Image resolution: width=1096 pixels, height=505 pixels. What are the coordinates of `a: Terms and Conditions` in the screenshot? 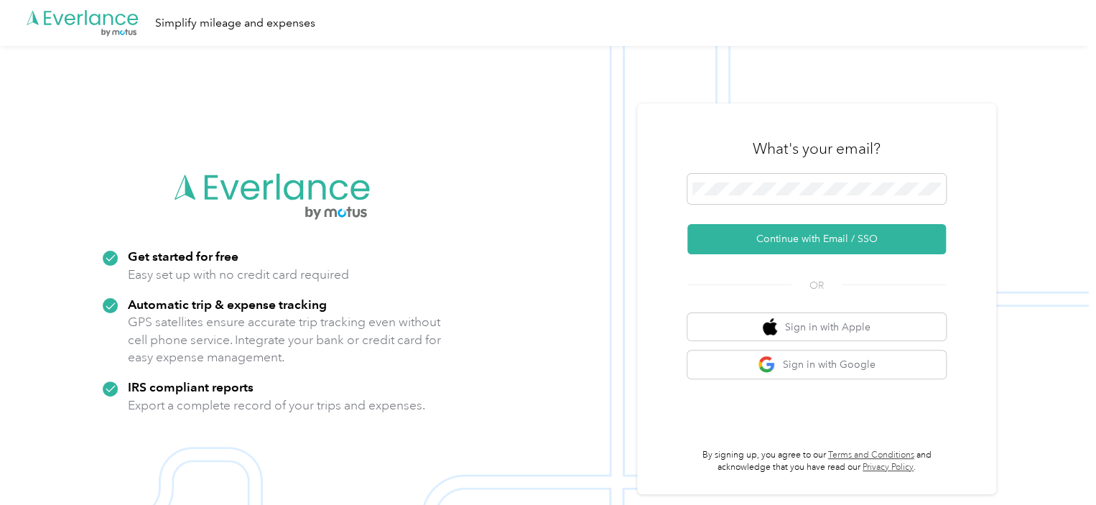 It's located at (871, 455).